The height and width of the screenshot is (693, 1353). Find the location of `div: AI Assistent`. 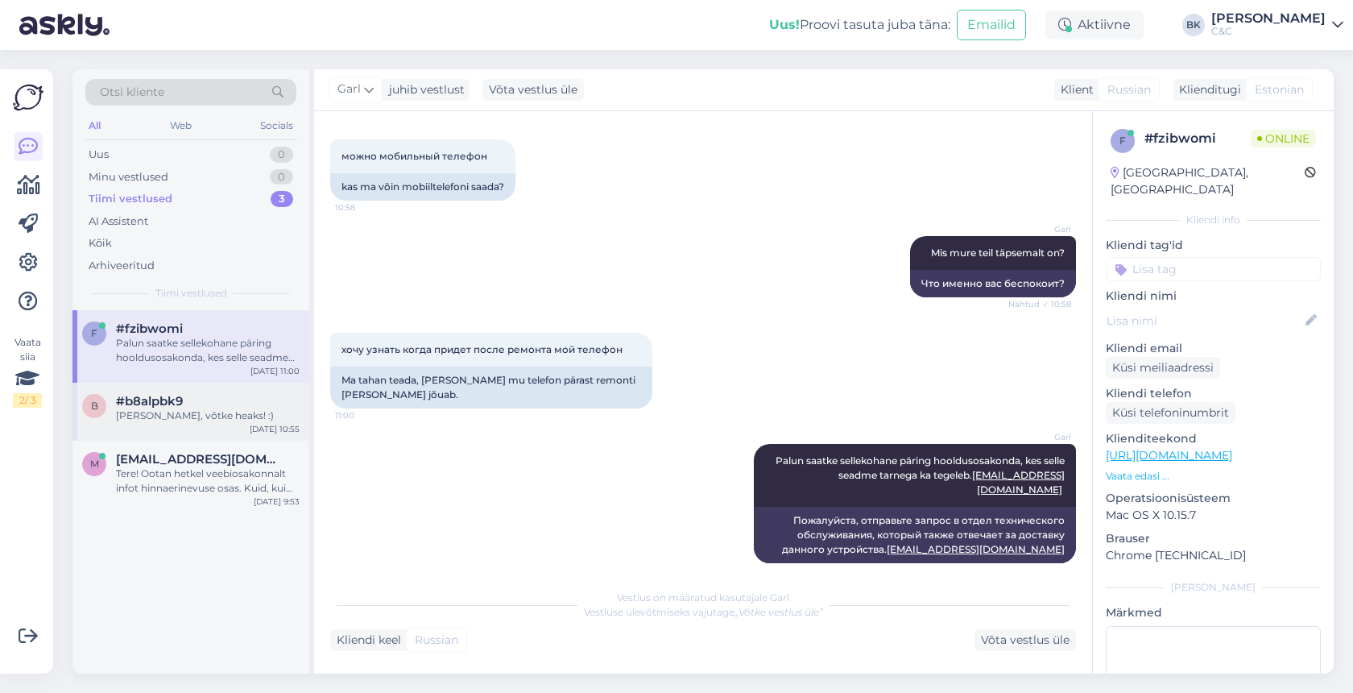

div: AI Assistent is located at coordinates (118, 221).